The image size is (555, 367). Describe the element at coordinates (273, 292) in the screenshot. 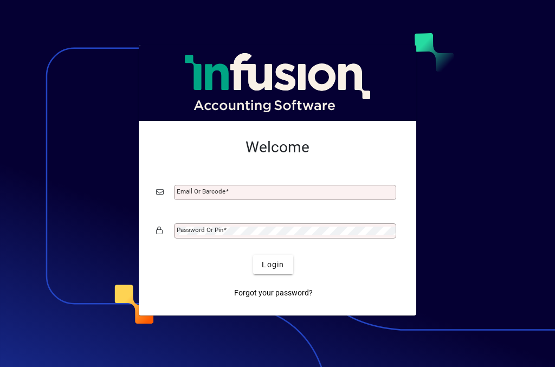

I see `span: Forgot your password?` at that location.